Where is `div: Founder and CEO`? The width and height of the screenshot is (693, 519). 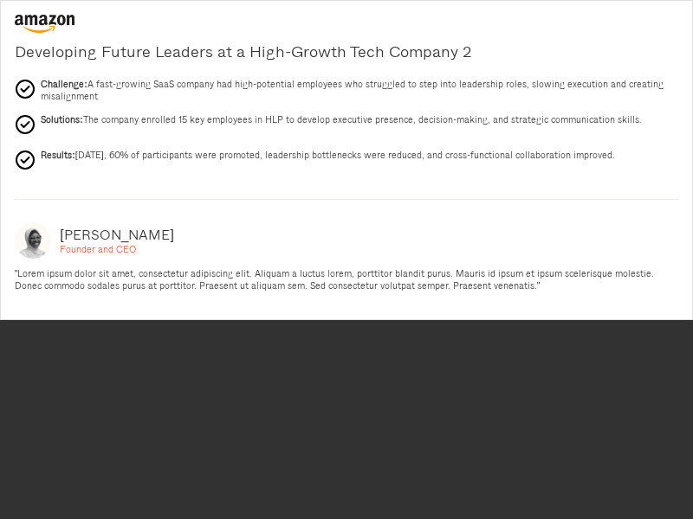 div: Founder and CEO is located at coordinates (117, 250).